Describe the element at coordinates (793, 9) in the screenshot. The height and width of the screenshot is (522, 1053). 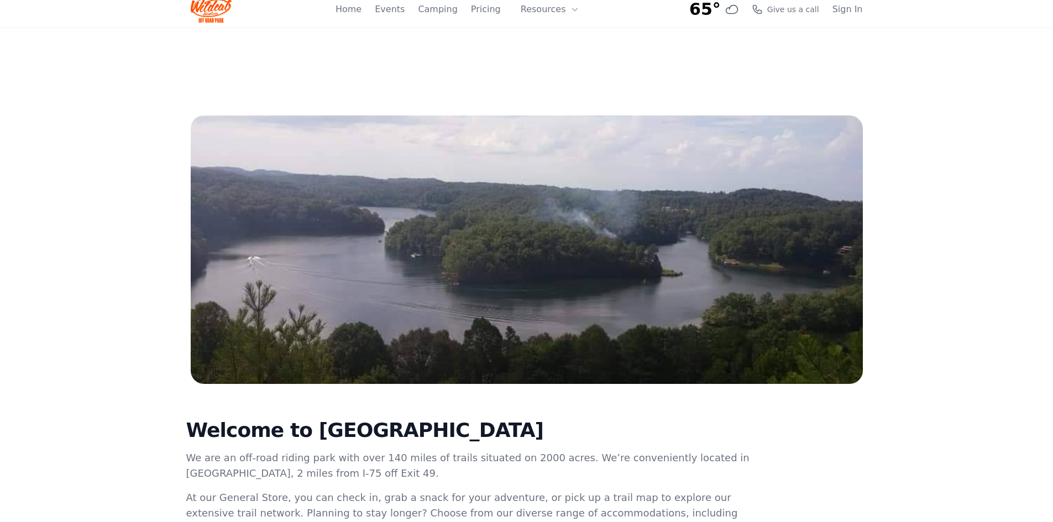
I see `span: Give us a call` at that location.